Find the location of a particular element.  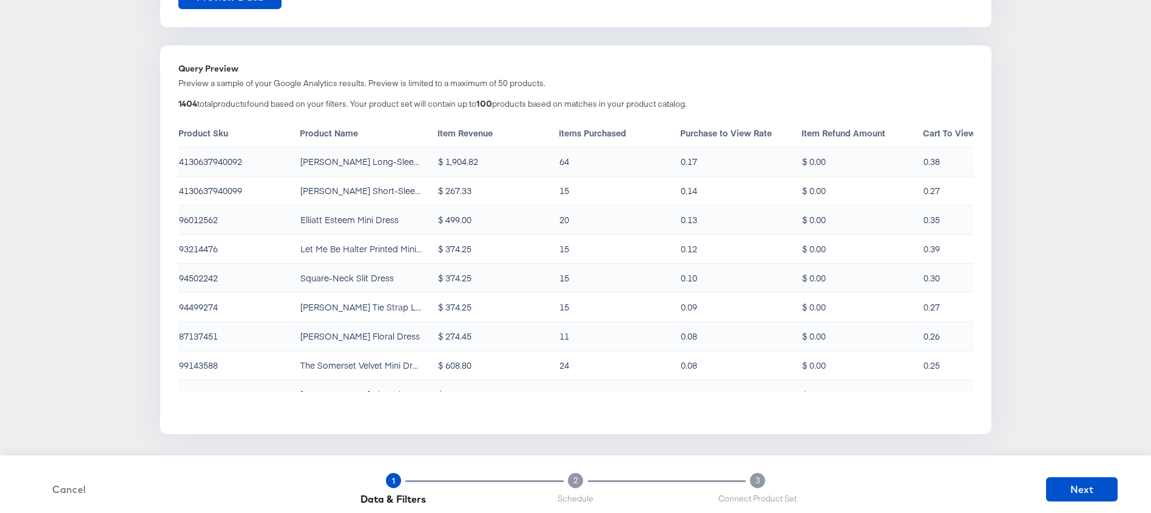

span: Connect Product Set is located at coordinates (757, 499).